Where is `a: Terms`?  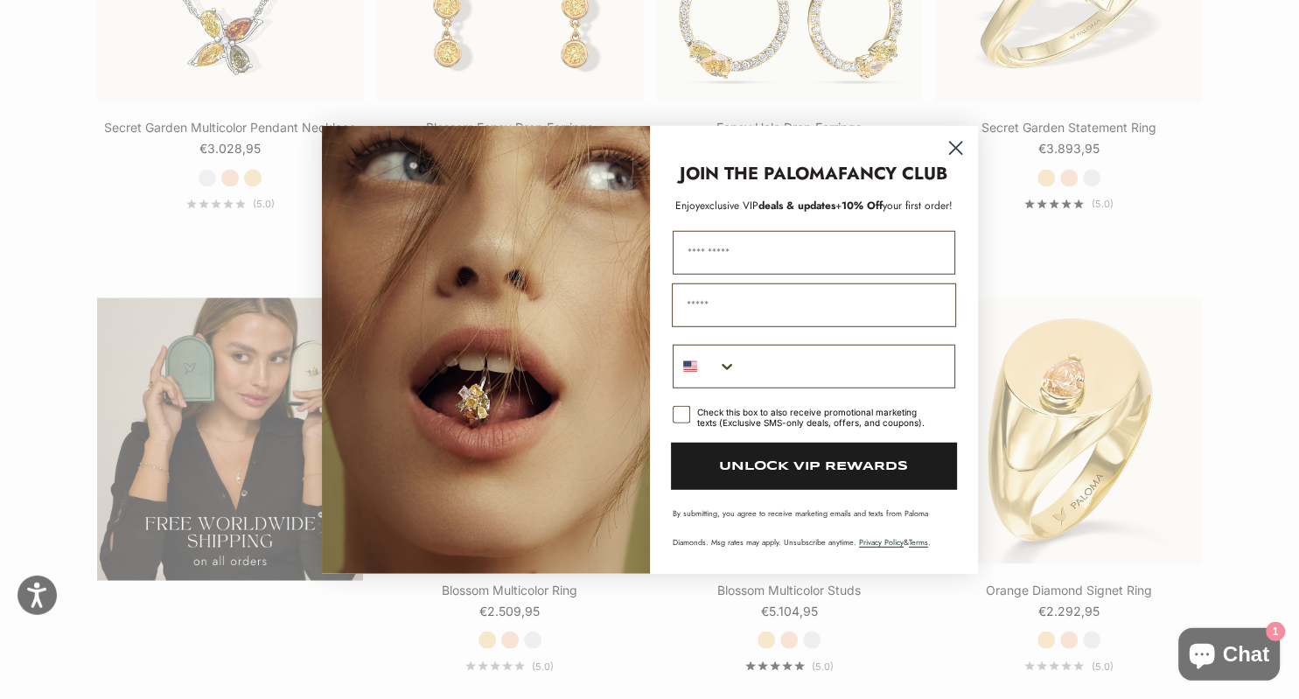
a: Terms is located at coordinates (918, 541).